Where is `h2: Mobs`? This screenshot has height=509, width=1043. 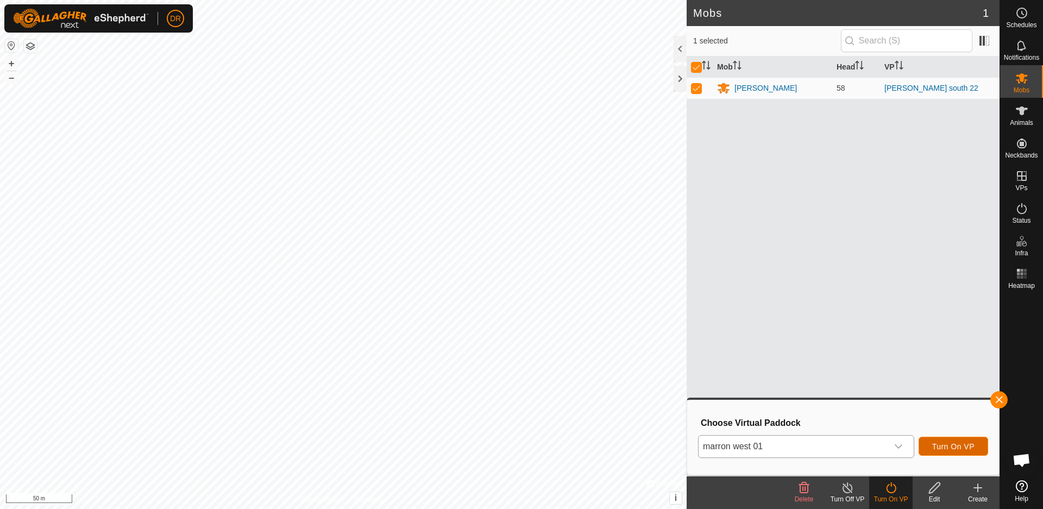
h2: Mobs is located at coordinates (838, 13).